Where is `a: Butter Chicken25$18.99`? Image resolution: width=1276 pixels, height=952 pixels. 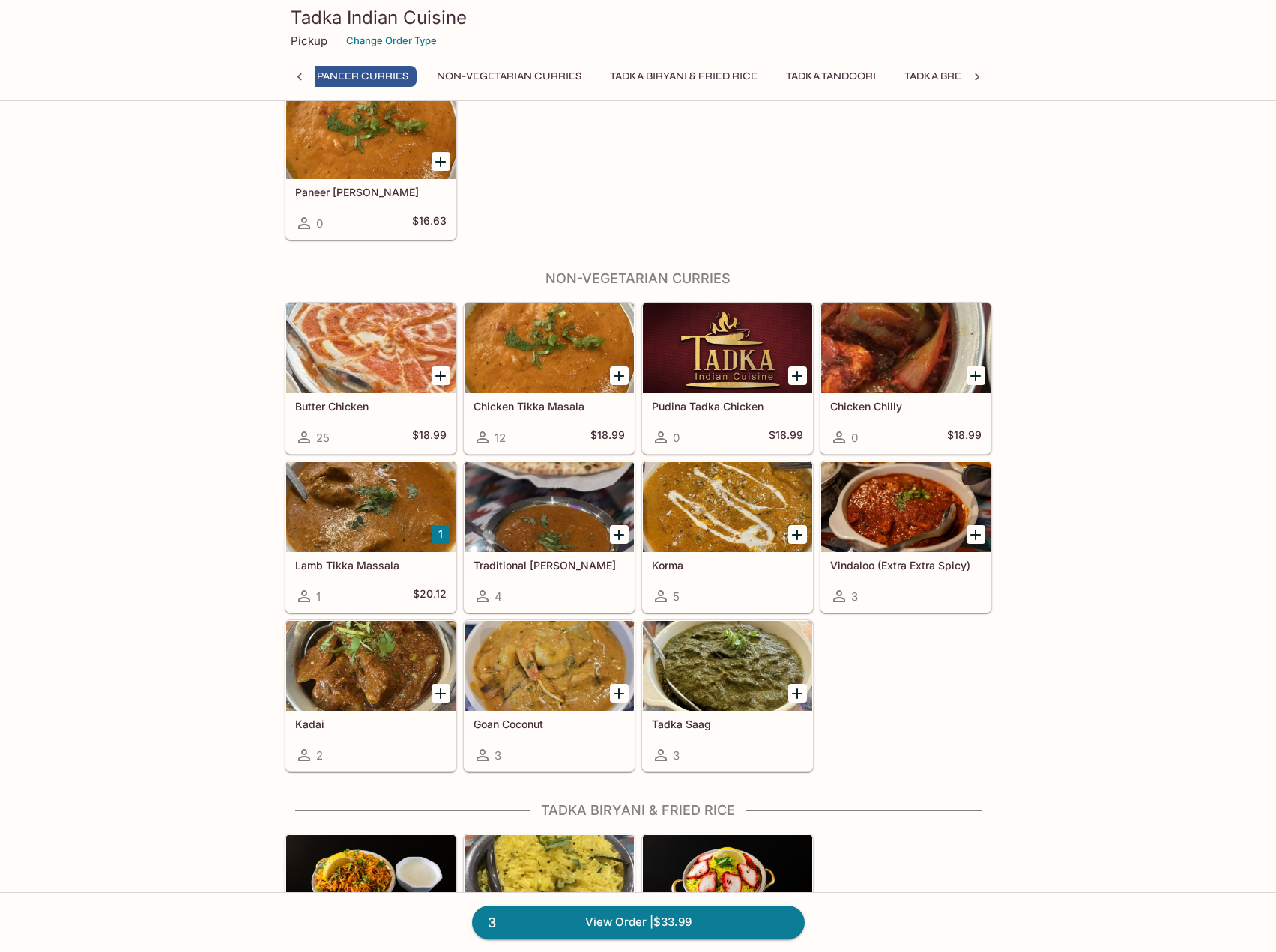
a: Butter Chicken25$18.99 is located at coordinates (371, 379).